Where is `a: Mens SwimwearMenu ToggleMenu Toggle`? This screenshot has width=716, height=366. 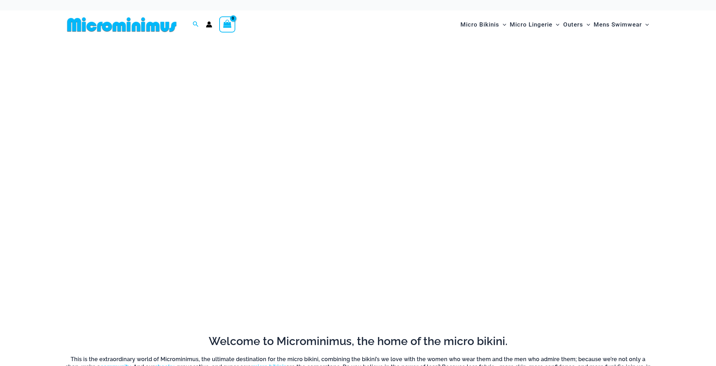
a: Mens SwimwearMenu ToggleMenu Toggle is located at coordinates (621, 24).